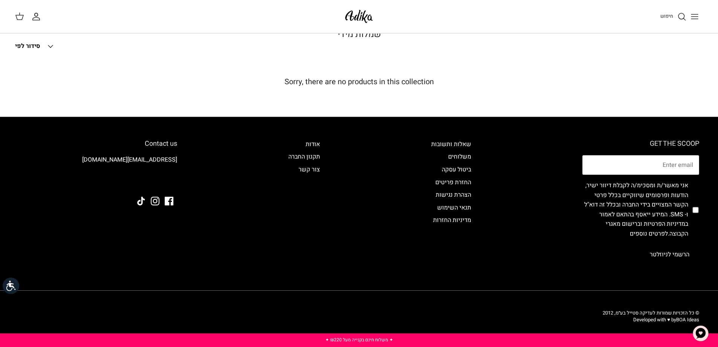  What do you see at coordinates (453, 182) in the screenshot?
I see `a: החזרת פריטים` at bounding box center [453, 182].